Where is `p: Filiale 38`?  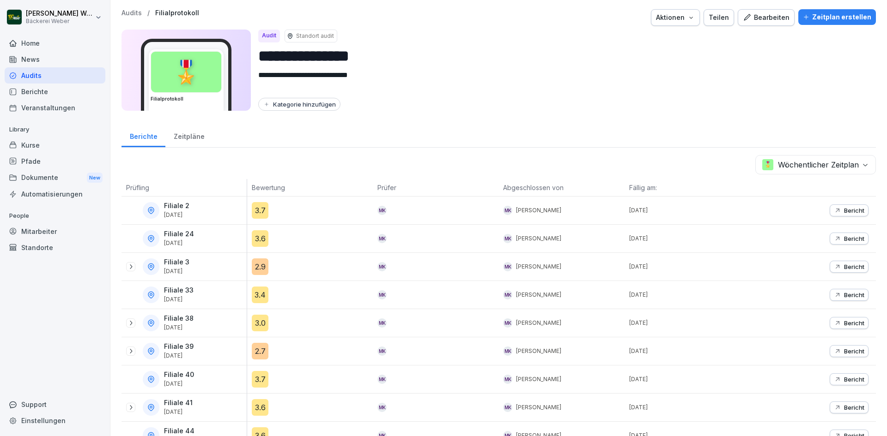
p: Filiale 38 is located at coordinates (179, 319).